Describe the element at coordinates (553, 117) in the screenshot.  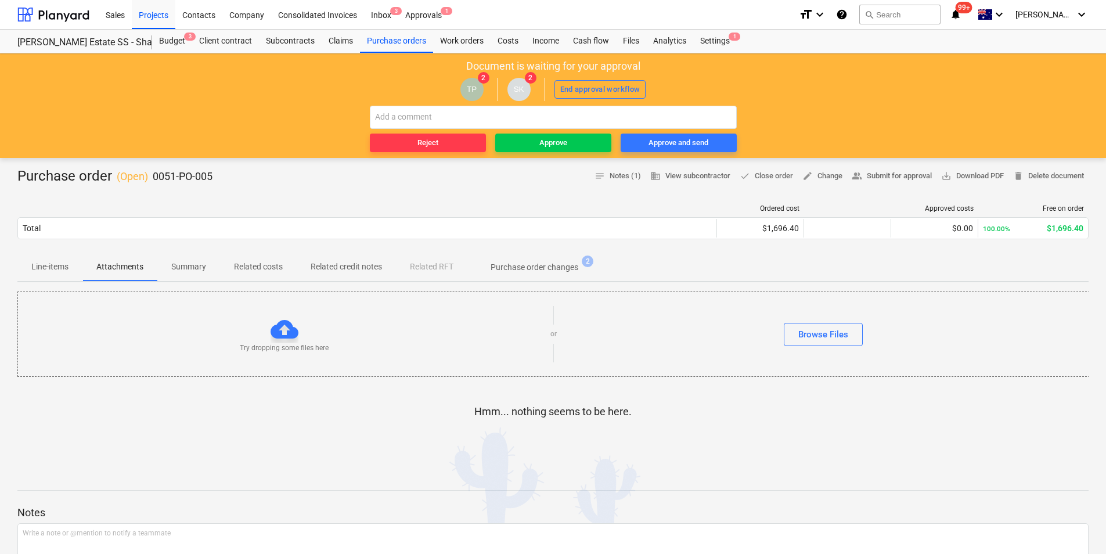
I see `input: Add a comment` at that location.